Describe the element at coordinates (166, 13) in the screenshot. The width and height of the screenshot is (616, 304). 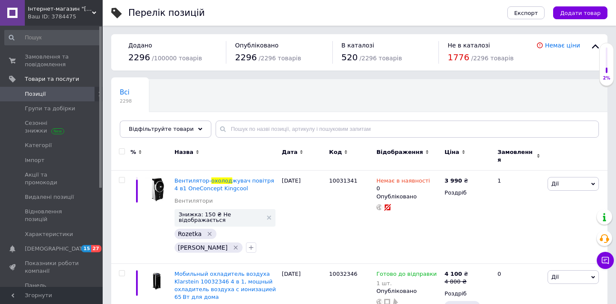
I see `div: Перелік позицій` at that location.